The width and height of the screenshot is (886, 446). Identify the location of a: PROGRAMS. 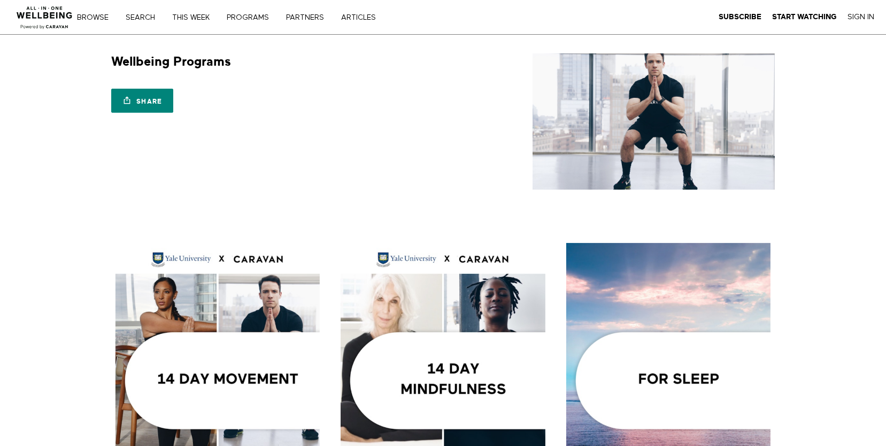
(251, 18).